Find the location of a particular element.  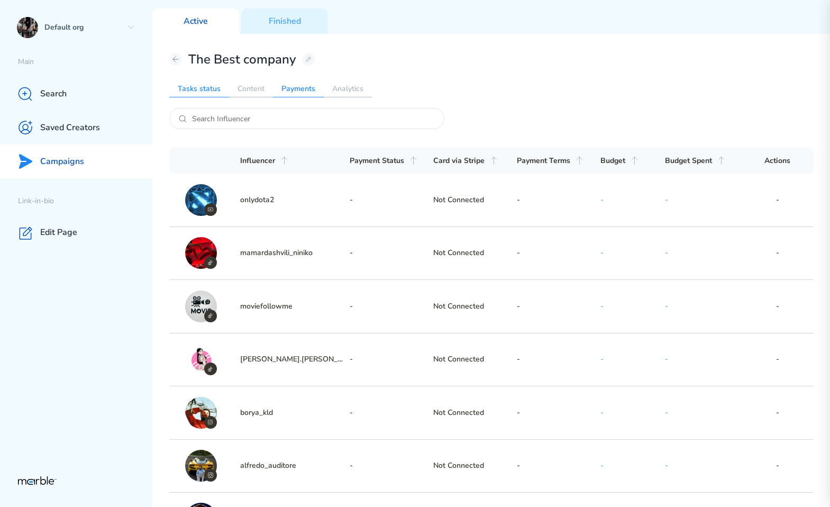

p: borya_kld is located at coordinates (257, 413).